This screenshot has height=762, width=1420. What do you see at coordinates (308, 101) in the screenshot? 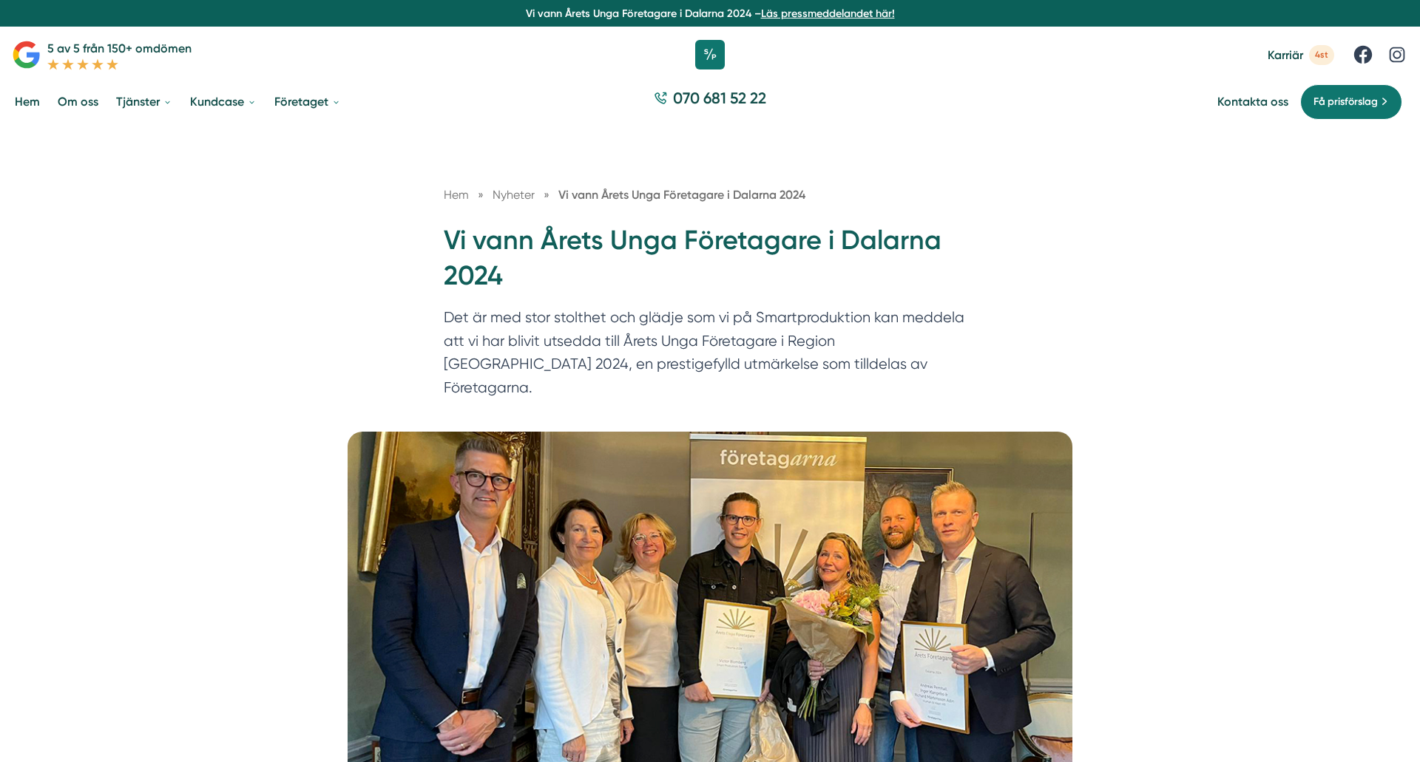
I see `a: Företaget` at bounding box center [308, 101].